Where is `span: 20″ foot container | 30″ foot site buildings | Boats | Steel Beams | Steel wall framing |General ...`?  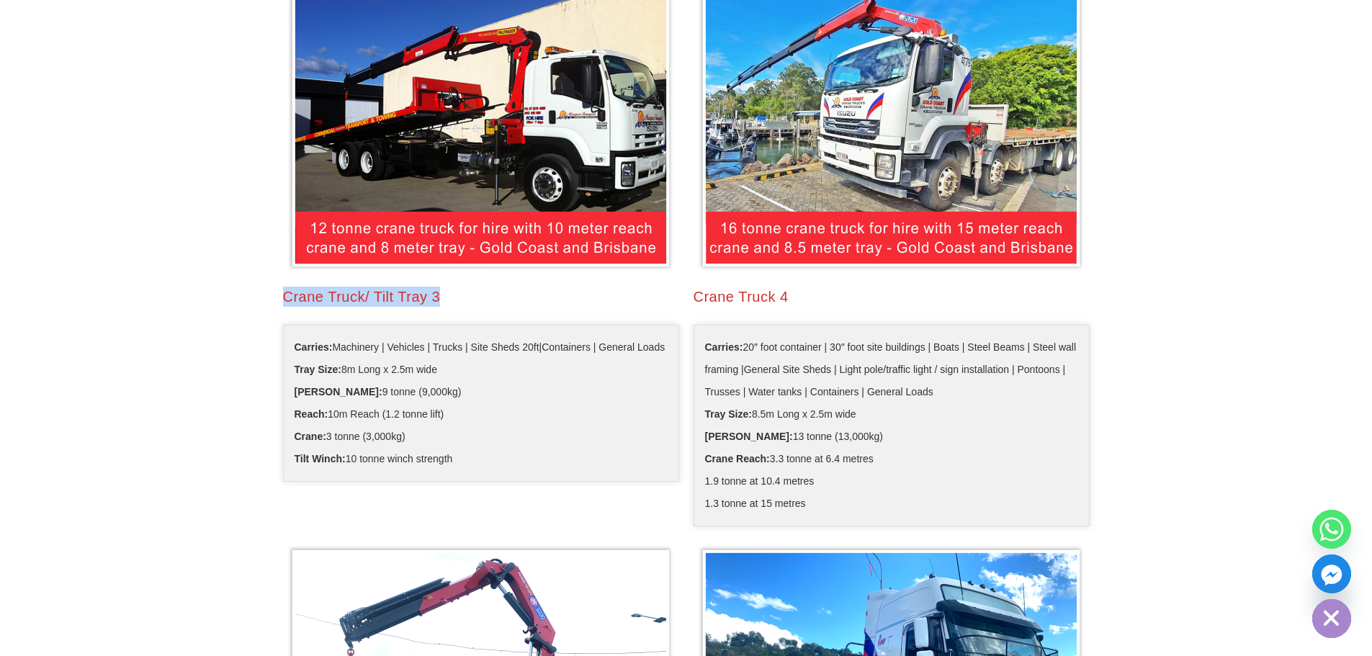
span: 20″ foot container | 30″ foot site buildings | Boats | Steel Beams | Steel wall framing |General ... is located at coordinates (892, 369).